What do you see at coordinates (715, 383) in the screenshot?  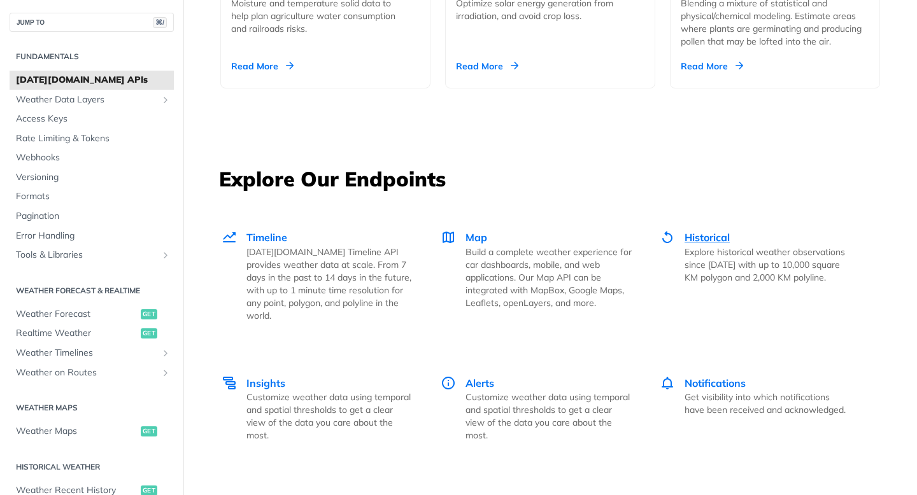 I see `span: Notifications` at bounding box center [715, 383].